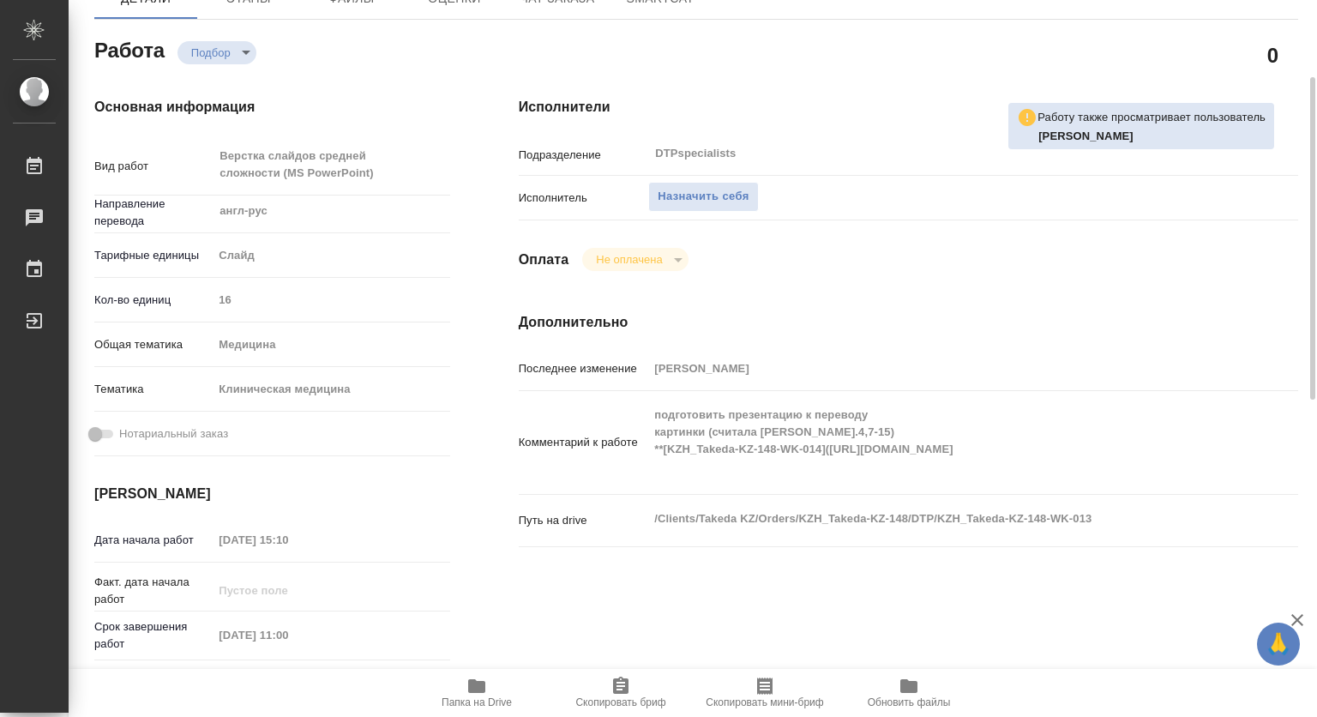 Image resolution: width=1317 pixels, height=717 pixels. Describe the element at coordinates (584, 155) in the screenshot. I see `p: Подразделение` at that location.